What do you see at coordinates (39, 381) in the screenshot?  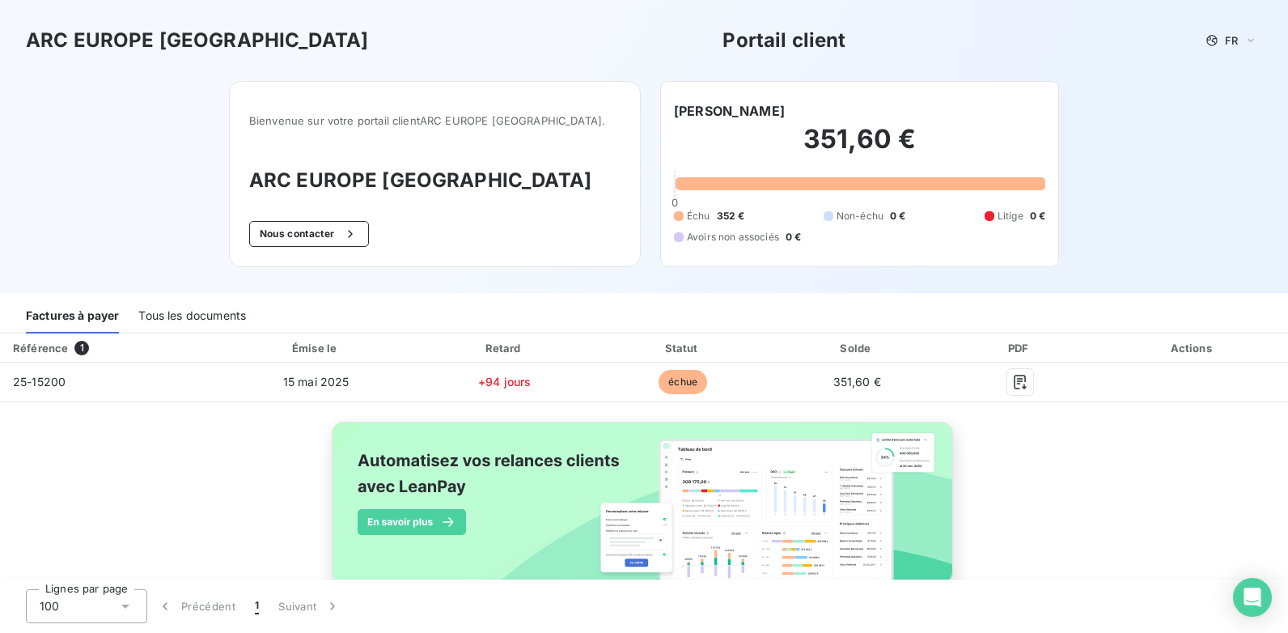 I see `span: 25-15200` at bounding box center [39, 381].